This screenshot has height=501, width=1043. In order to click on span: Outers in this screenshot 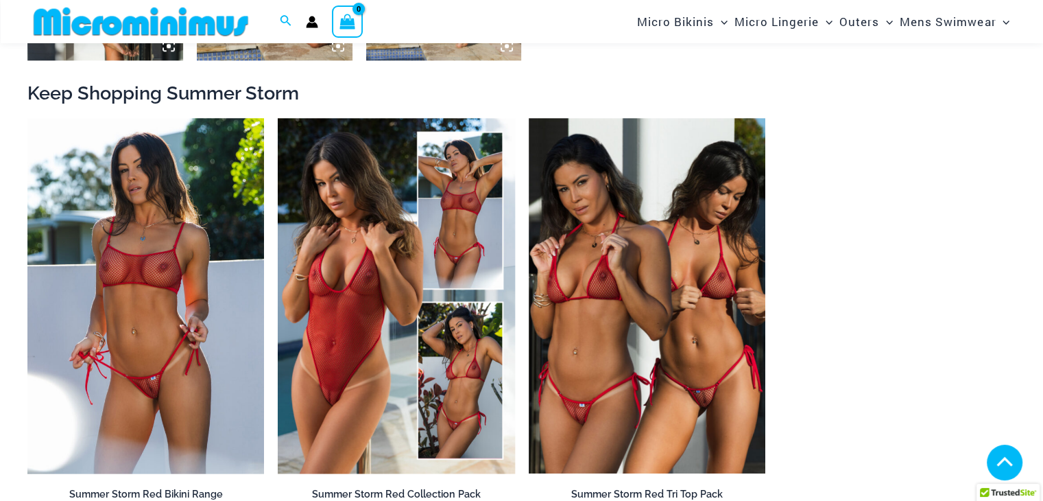, I will do `click(859, 21)`.